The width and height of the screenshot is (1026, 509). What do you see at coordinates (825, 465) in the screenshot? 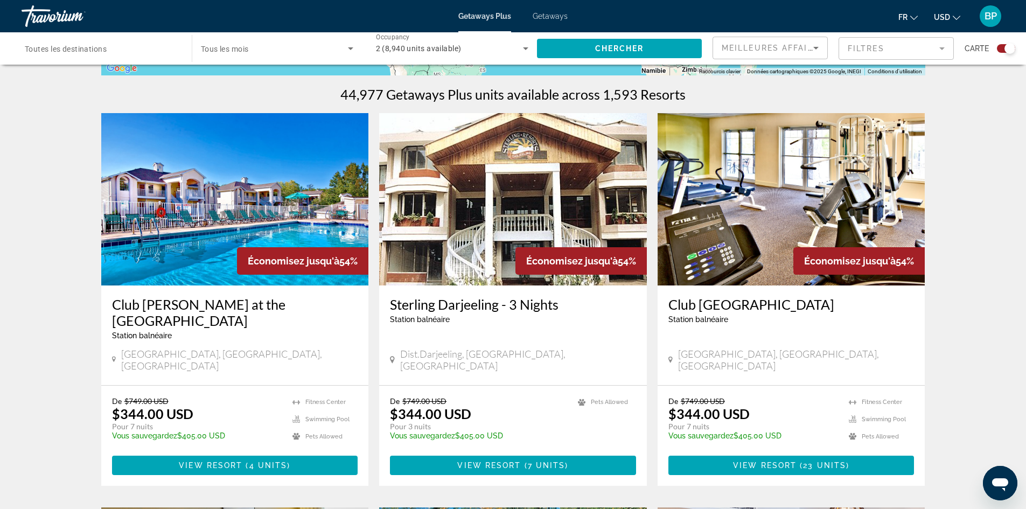
I see `span: 23 units` at bounding box center [825, 465].